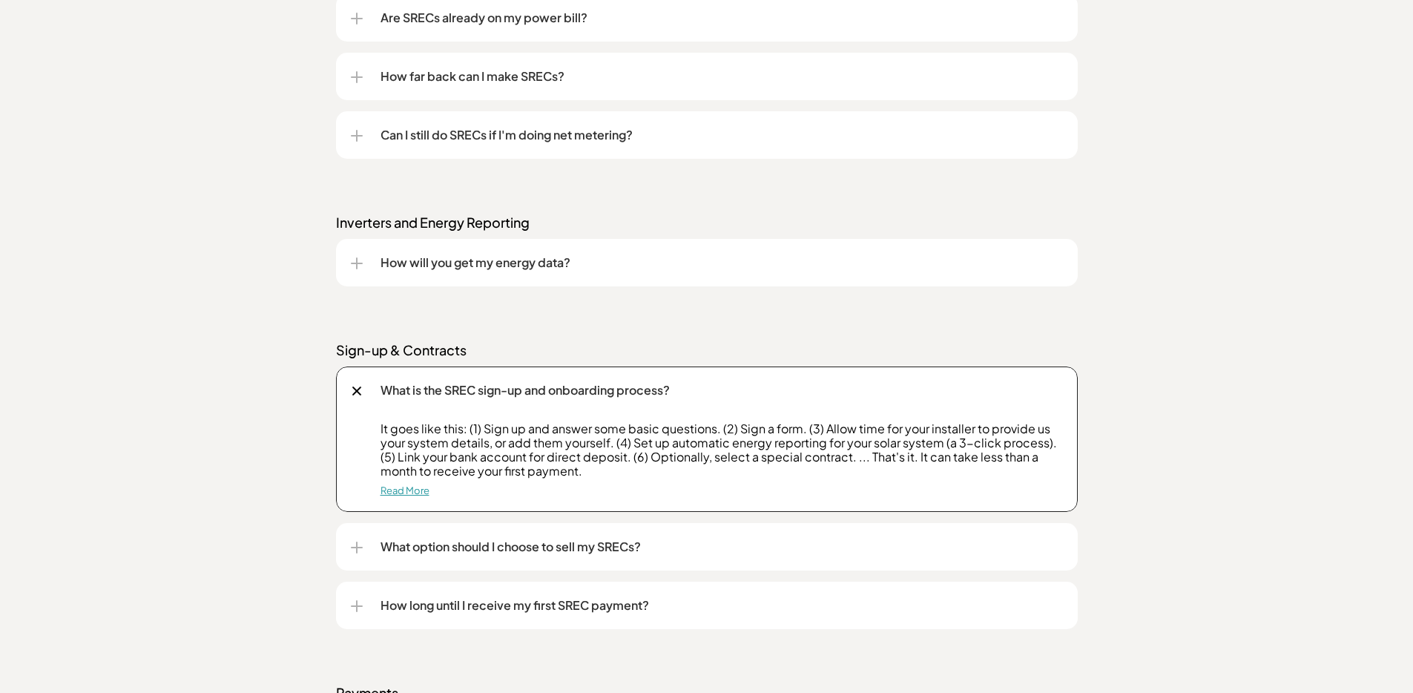  What do you see at coordinates (707, 222) in the screenshot?
I see `p: Inverters and Energy Reporting` at bounding box center [707, 222].